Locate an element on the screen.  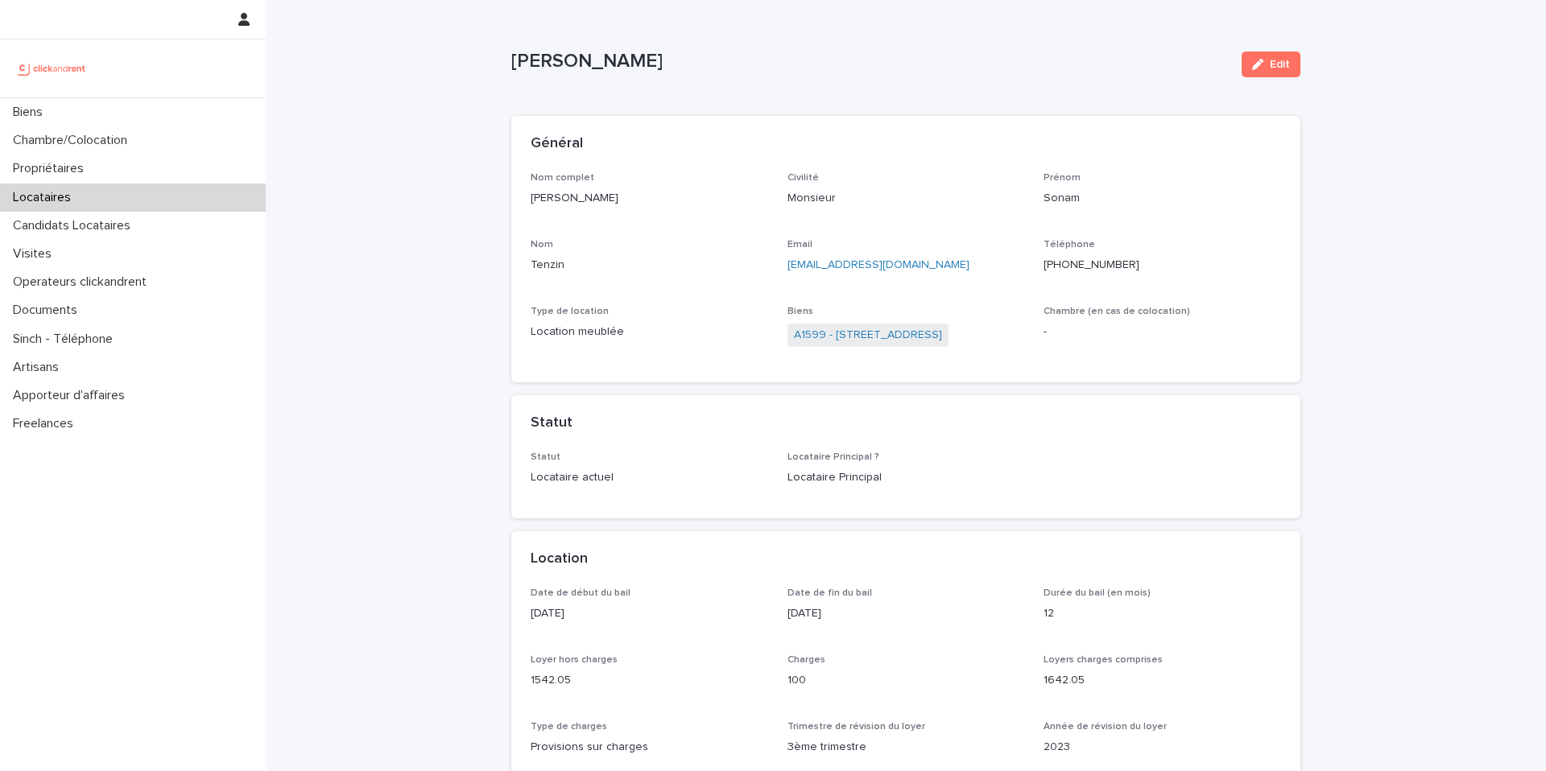
span: Année de révision du loyer is located at coordinates (1104, 727).